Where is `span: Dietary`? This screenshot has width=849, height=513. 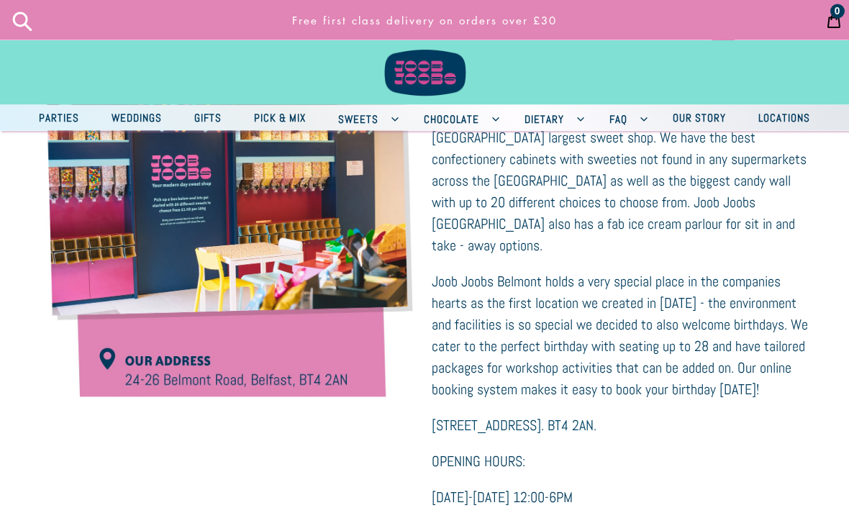 span: Dietary is located at coordinates (544, 119).